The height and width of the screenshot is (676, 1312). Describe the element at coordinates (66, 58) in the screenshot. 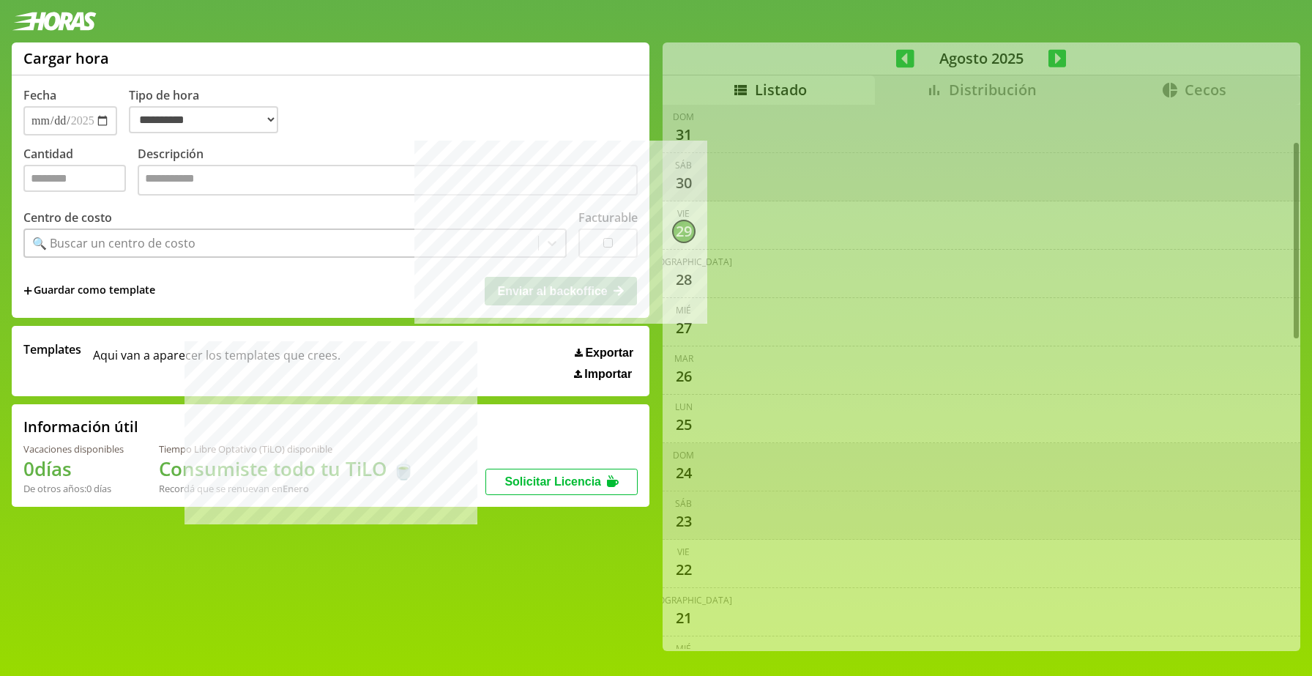

I see `h1: Cargar hora` at that location.